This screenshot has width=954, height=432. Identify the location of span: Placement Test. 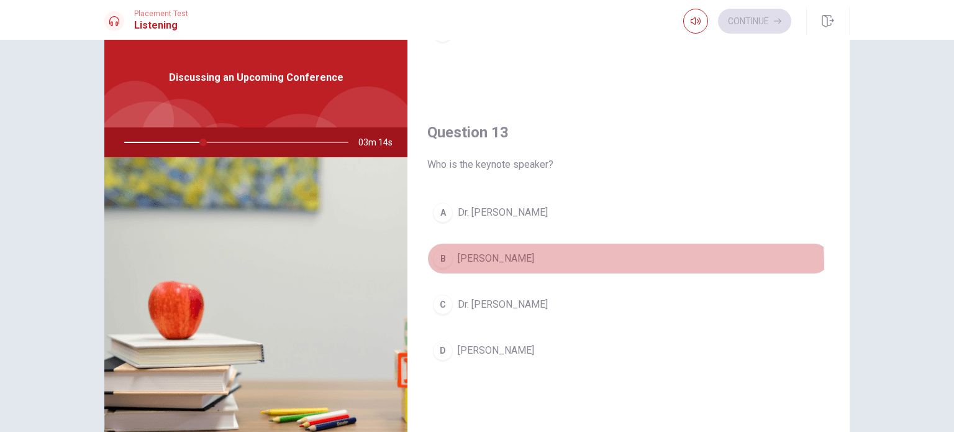
(161, 14).